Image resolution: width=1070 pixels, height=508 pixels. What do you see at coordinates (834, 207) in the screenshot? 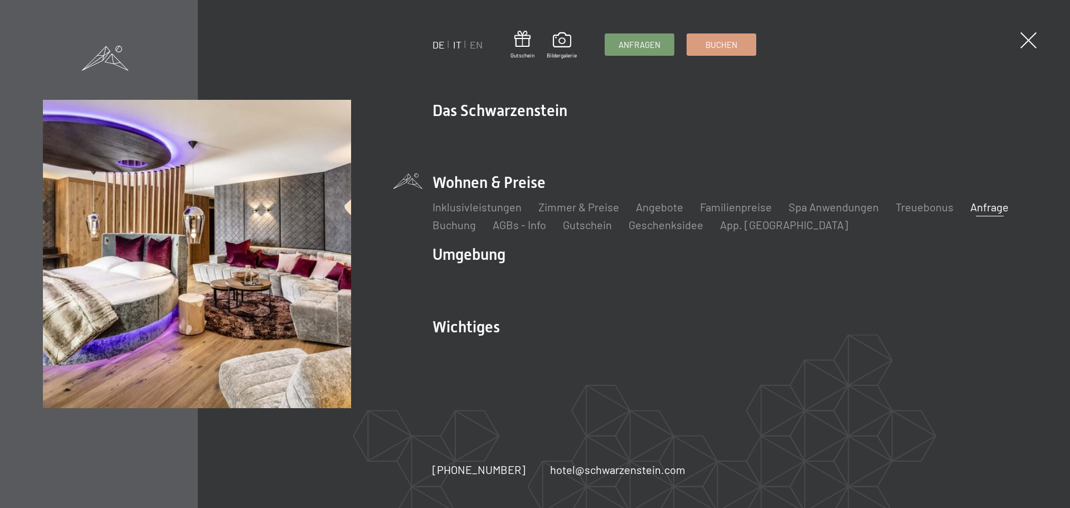
I see `a: Spa Anwendungen` at bounding box center [834, 207].